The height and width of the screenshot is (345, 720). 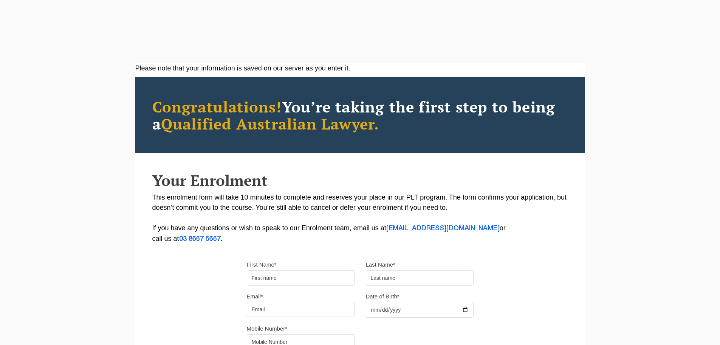 I want to click on input: First name, so click(x=301, y=278).